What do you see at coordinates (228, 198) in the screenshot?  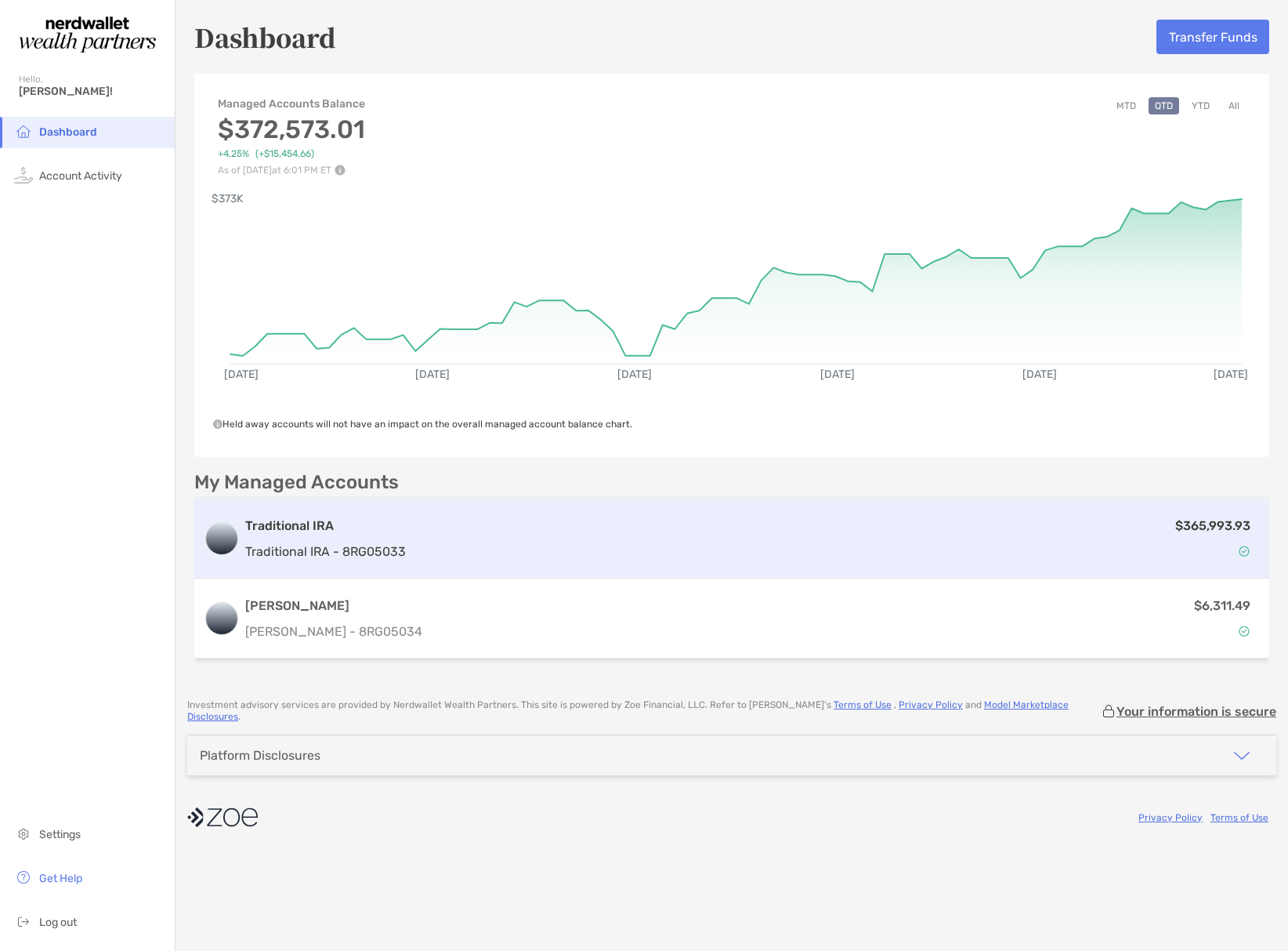 I see `text: $373K` at bounding box center [228, 198].